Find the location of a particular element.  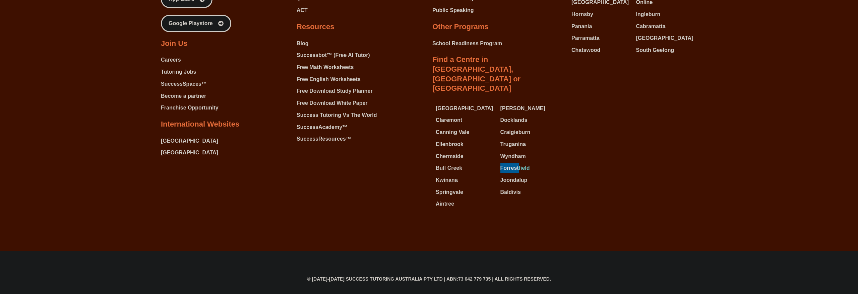

span: SuccessResources™ is located at coordinates (324, 139).